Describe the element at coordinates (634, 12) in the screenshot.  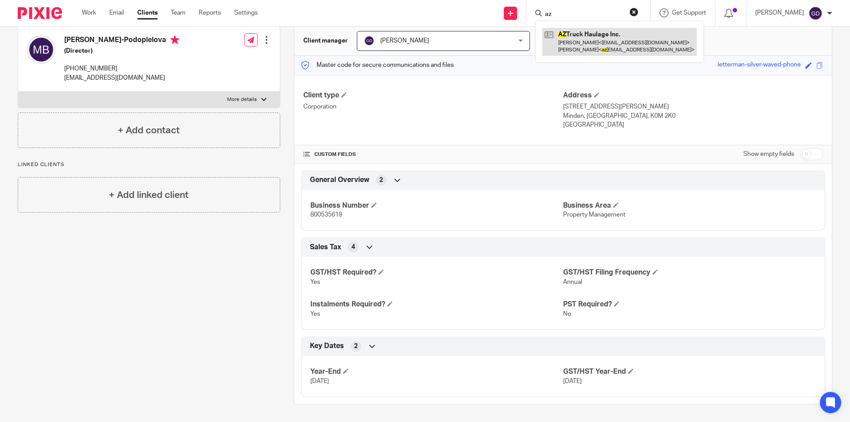
I see `button: Clear` at that location.